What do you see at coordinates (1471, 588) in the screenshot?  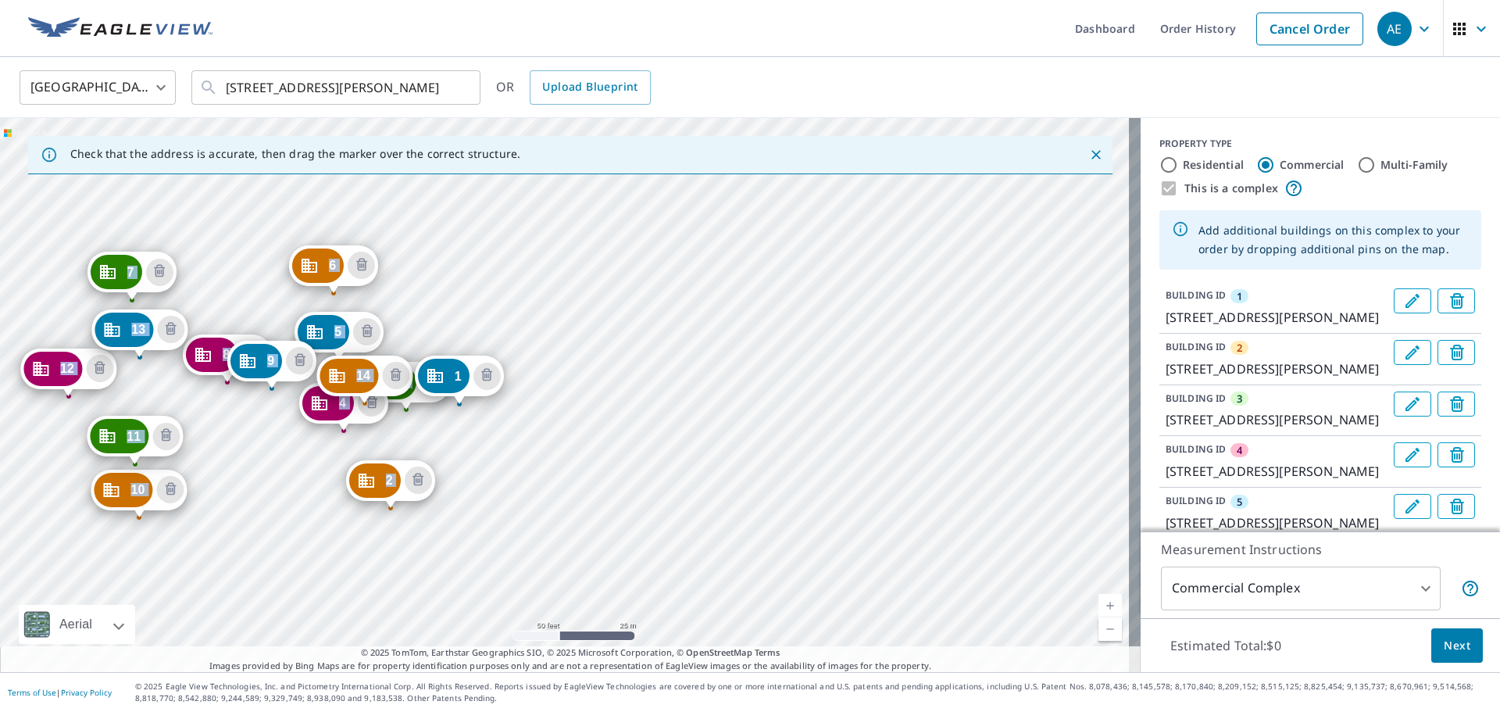 I see `span: Each building may require a separate measurement report; if so, your account will be billed per r...` at bounding box center [1471, 588].